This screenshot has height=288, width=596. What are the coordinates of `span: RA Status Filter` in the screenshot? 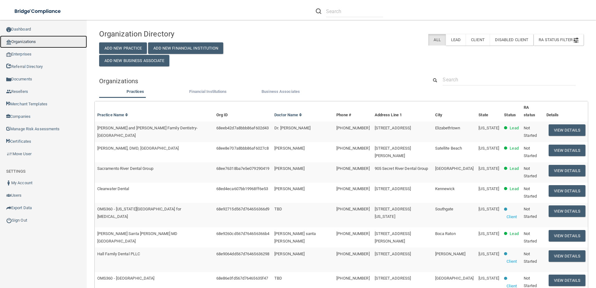 It's located at (559, 40).